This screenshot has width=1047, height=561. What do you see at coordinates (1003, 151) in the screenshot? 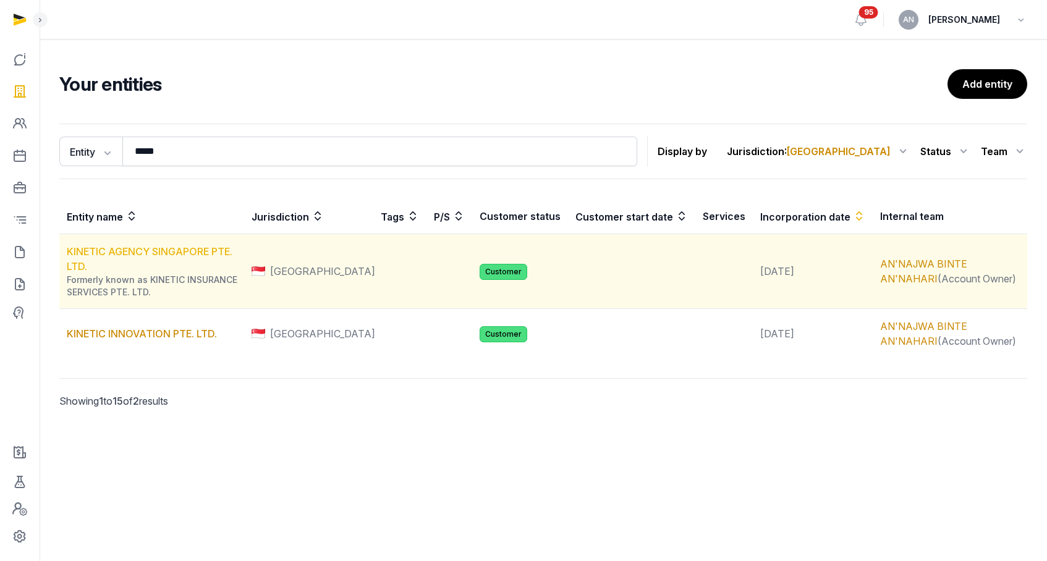
I see `div: Team` at bounding box center [1003, 151].